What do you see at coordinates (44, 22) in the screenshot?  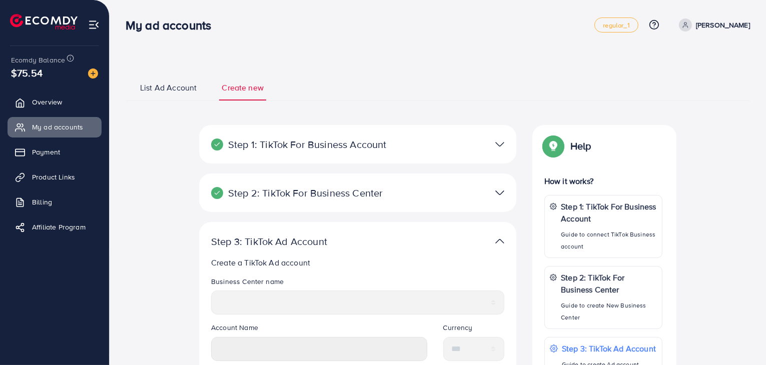 I see `img: logo` at bounding box center [44, 22].